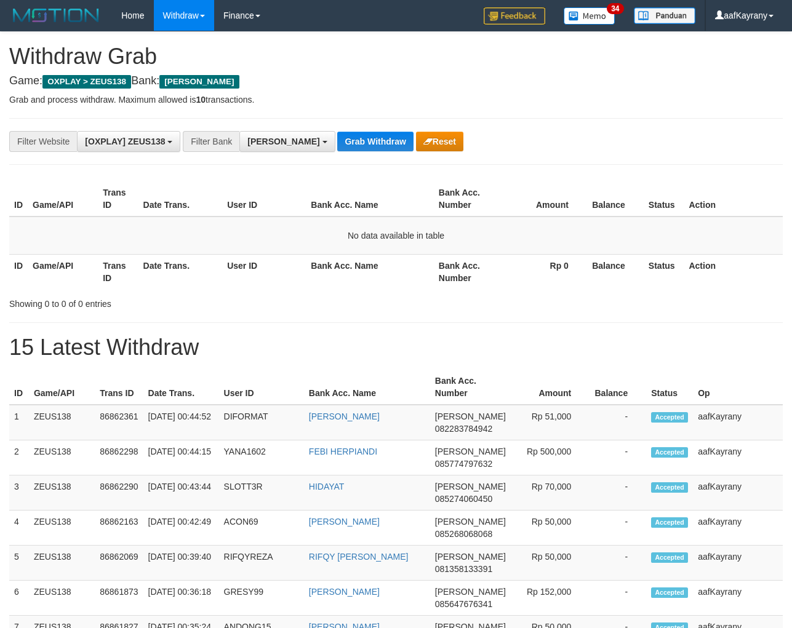 This screenshot has width=792, height=628. I want to click on span: Copy 085268068068 to clipboard, so click(463, 534).